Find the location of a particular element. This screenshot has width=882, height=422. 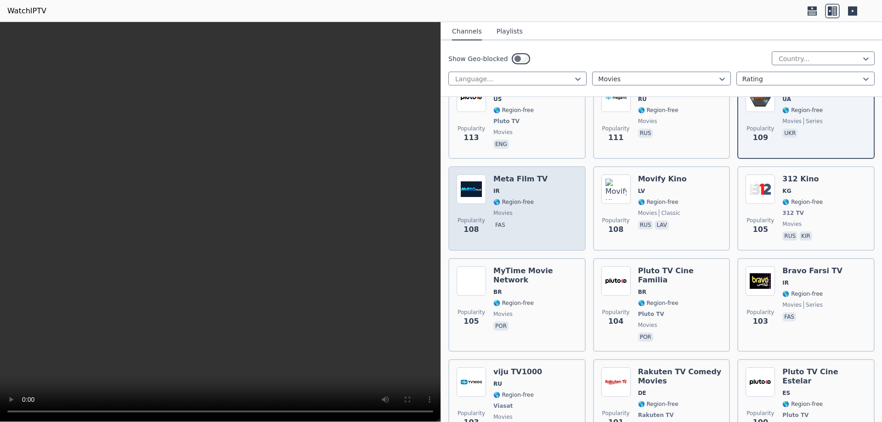

img: MyTime Movie Network is located at coordinates (471, 281).